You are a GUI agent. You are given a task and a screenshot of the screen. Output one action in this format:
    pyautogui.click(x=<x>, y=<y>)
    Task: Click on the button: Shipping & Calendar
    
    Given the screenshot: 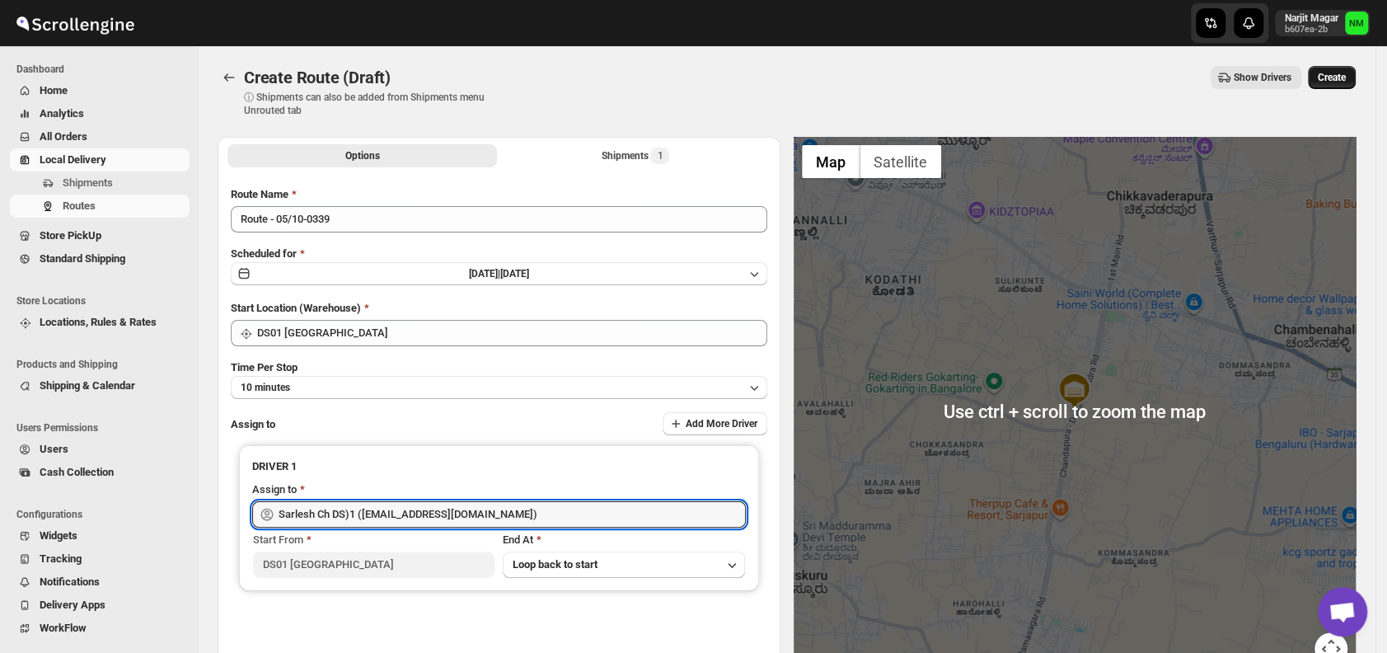 What is the action you would take?
    pyautogui.click(x=100, y=386)
    